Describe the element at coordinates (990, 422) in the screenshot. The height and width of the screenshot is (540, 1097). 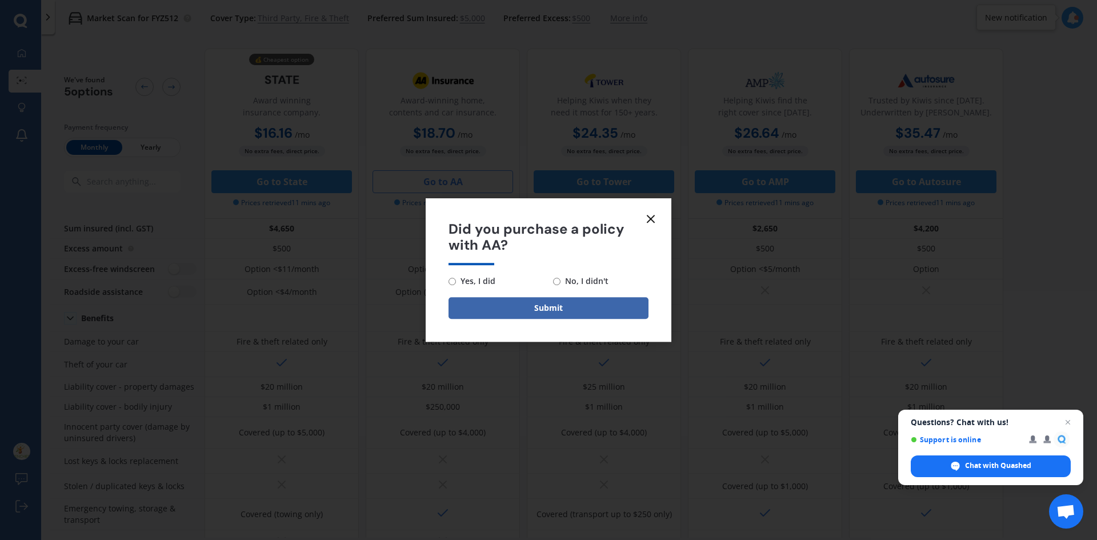
I see `span: Questions? Chat with us!` at that location.